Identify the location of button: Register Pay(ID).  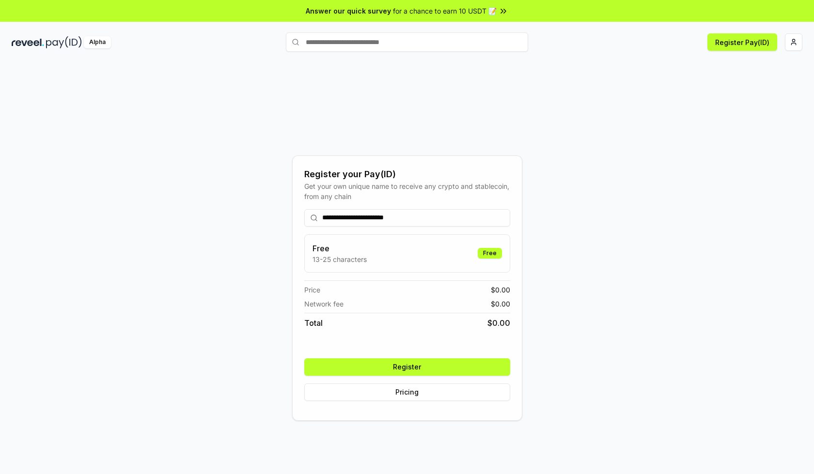
(743, 42).